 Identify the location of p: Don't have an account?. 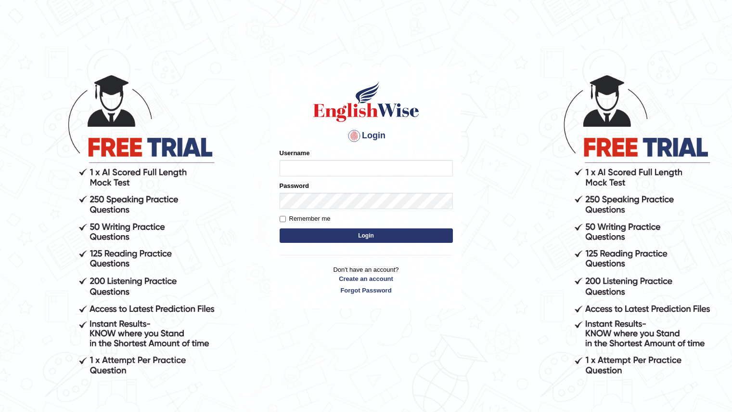
(366, 280).